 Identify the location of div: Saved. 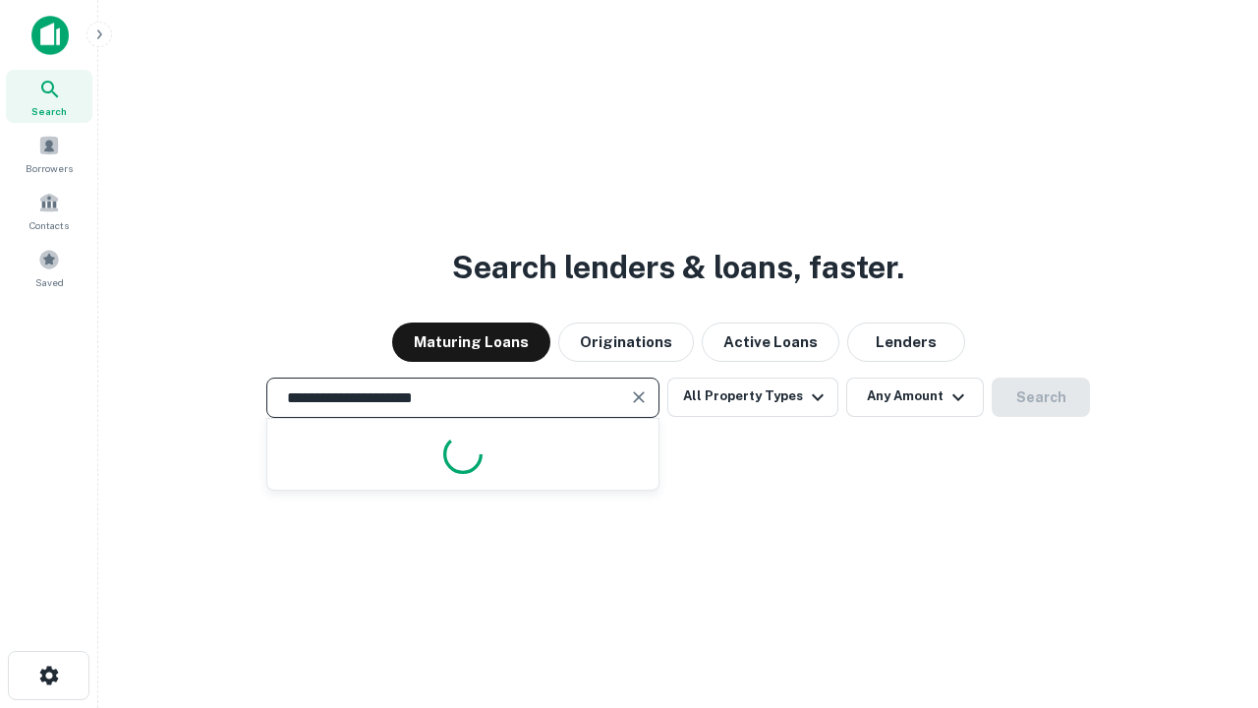
(49, 267).